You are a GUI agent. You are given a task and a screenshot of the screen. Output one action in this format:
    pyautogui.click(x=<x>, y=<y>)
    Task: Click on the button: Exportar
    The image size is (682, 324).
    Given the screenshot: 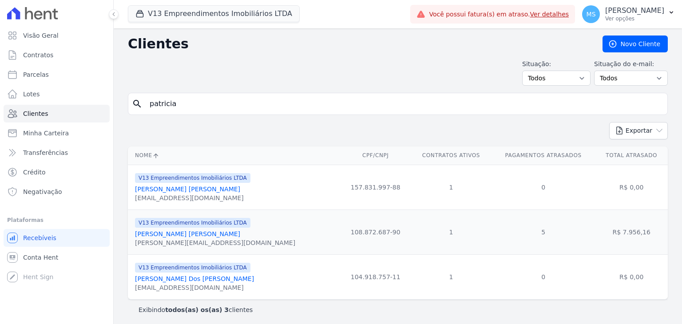 What is the action you would take?
    pyautogui.click(x=638, y=130)
    